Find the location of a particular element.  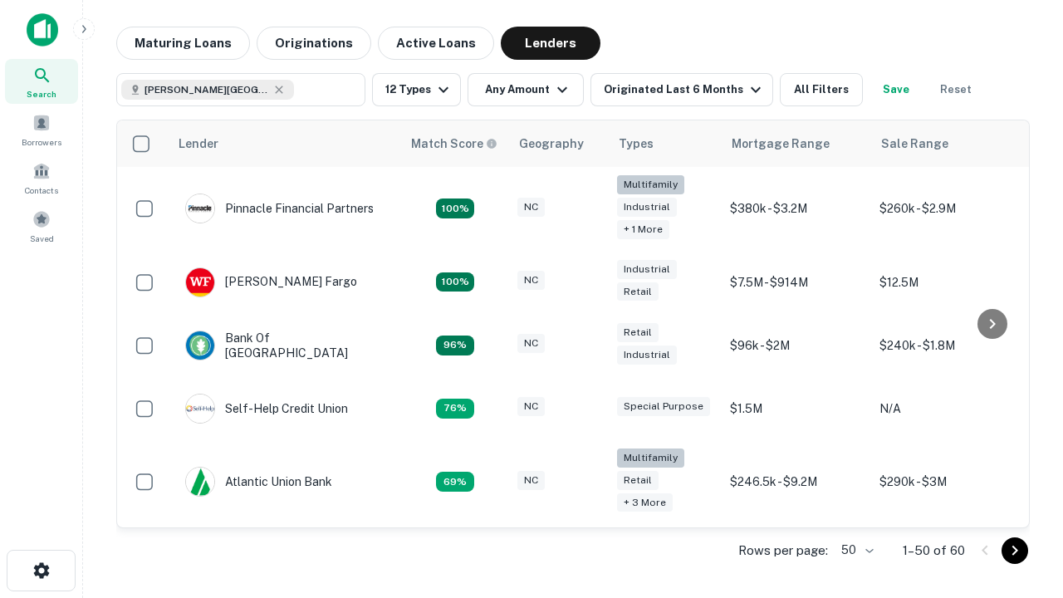

th: Types is located at coordinates (665, 144).